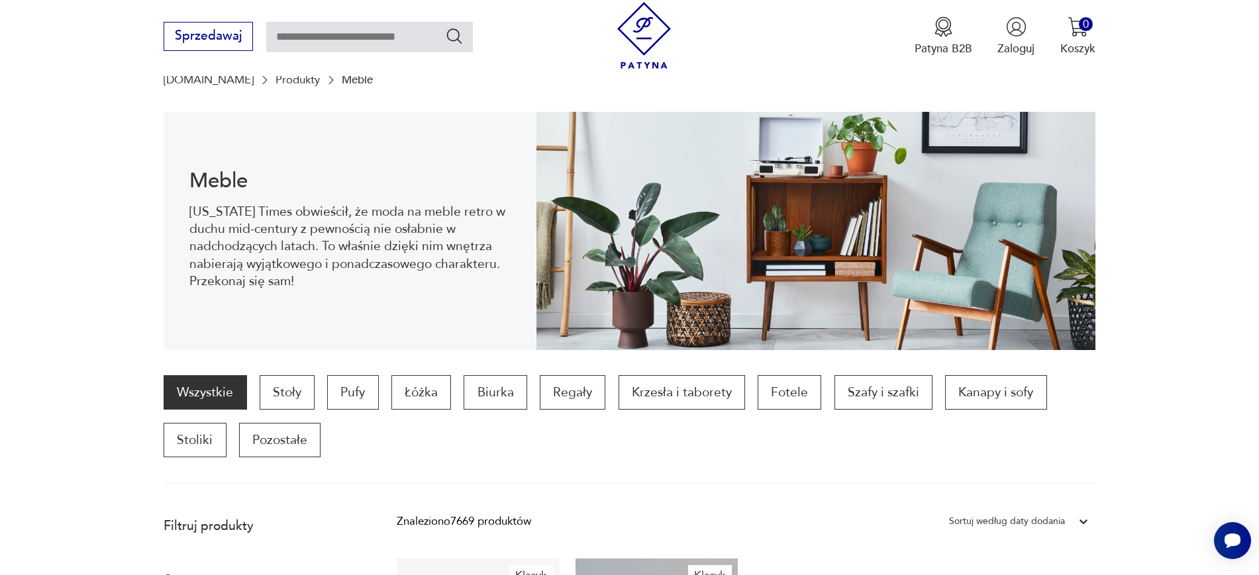 The height and width of the screenshot is (575, 1259). I want to click on a: Regały, so click(572, 393).